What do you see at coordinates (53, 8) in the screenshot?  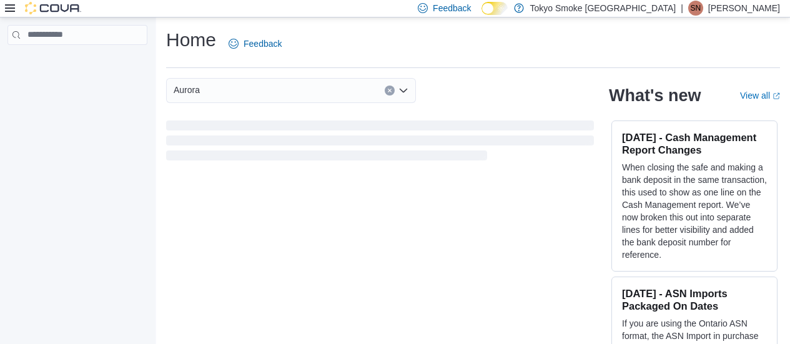 I see `img: Cova` at bounding box center [53, 8].